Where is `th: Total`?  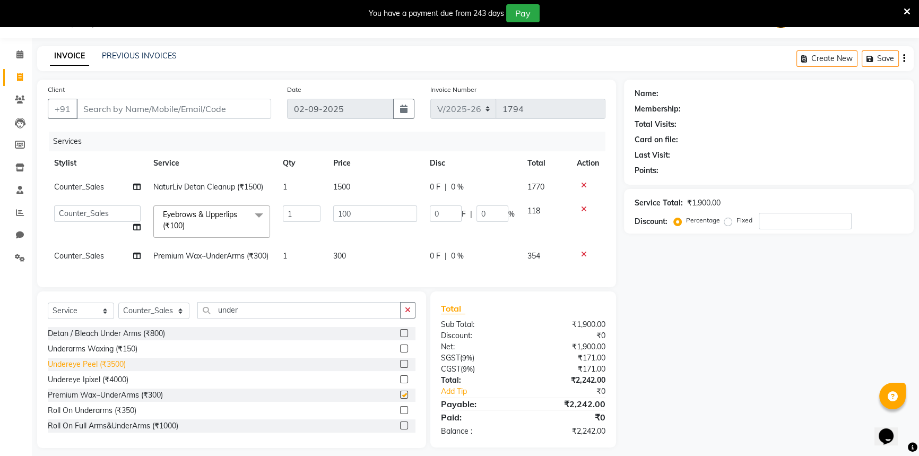 th: Total is located at coordinates (545, 163).